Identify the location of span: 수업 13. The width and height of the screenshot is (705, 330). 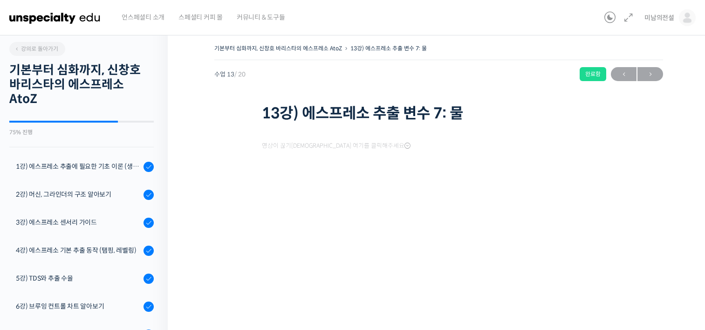
(230, 74).